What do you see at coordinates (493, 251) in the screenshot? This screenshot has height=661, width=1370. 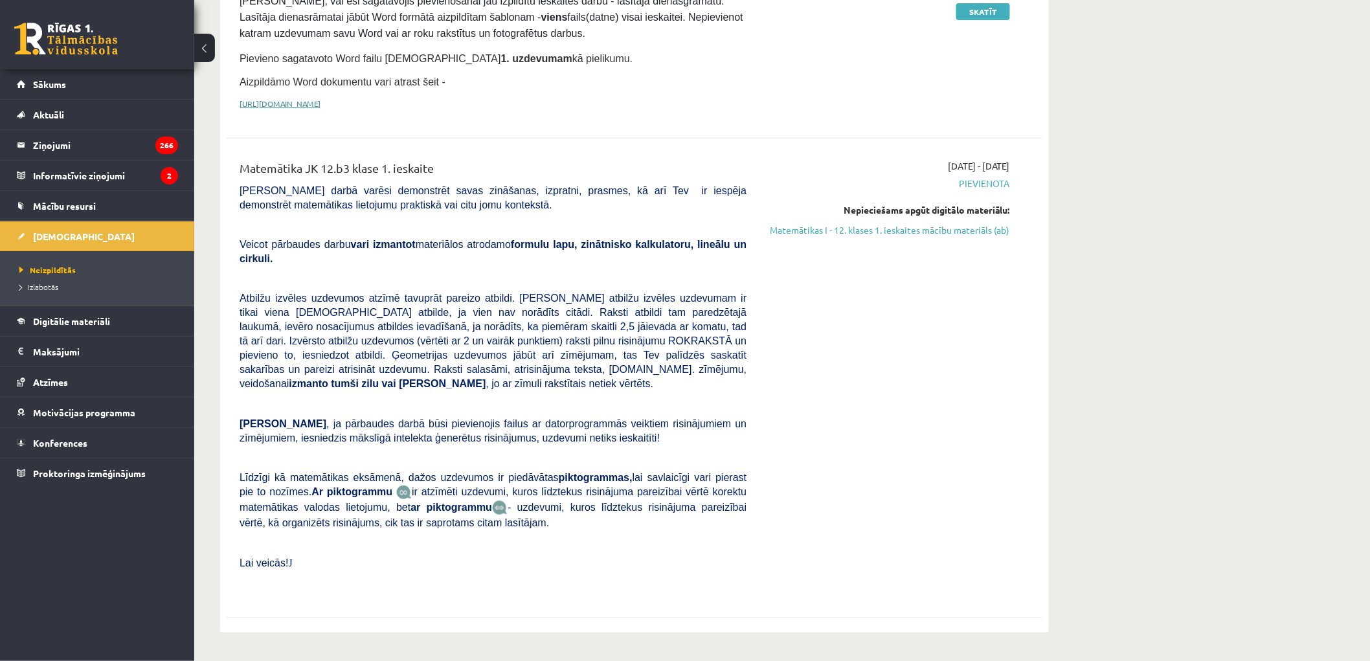 I see `span: Veicot pārbaudes darbu materiālos atrodamo` at bounding box center [493, 251].